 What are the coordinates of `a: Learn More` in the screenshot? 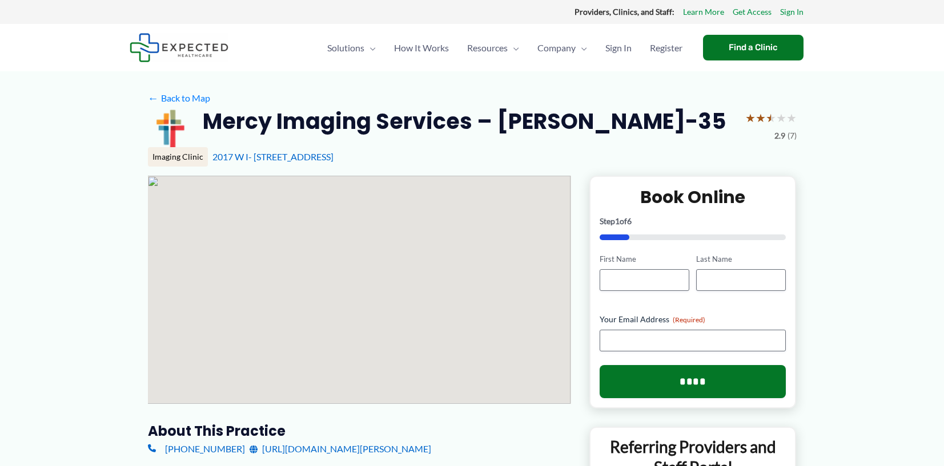 It's located at (703, 12).